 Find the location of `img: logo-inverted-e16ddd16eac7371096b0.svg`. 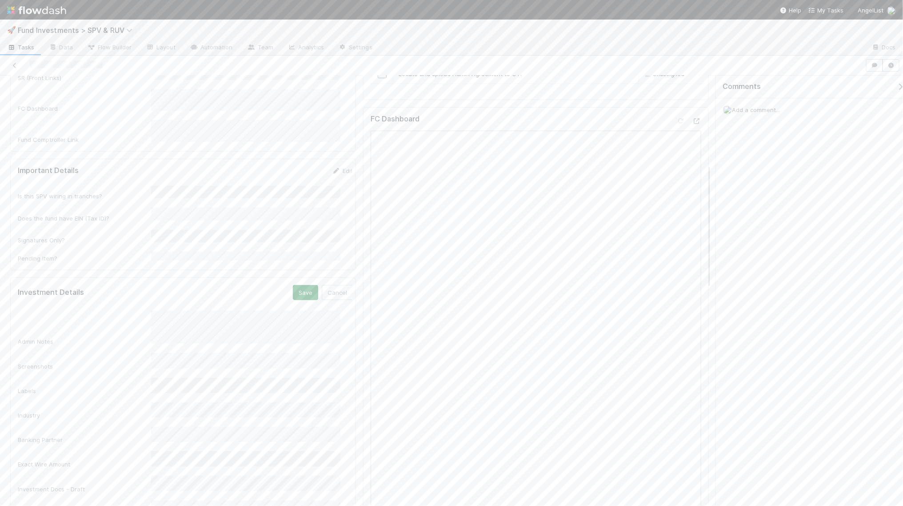

img: logo-inverted-e16ddd16eac7371096b0.svg is located at coordinates (36, 10).